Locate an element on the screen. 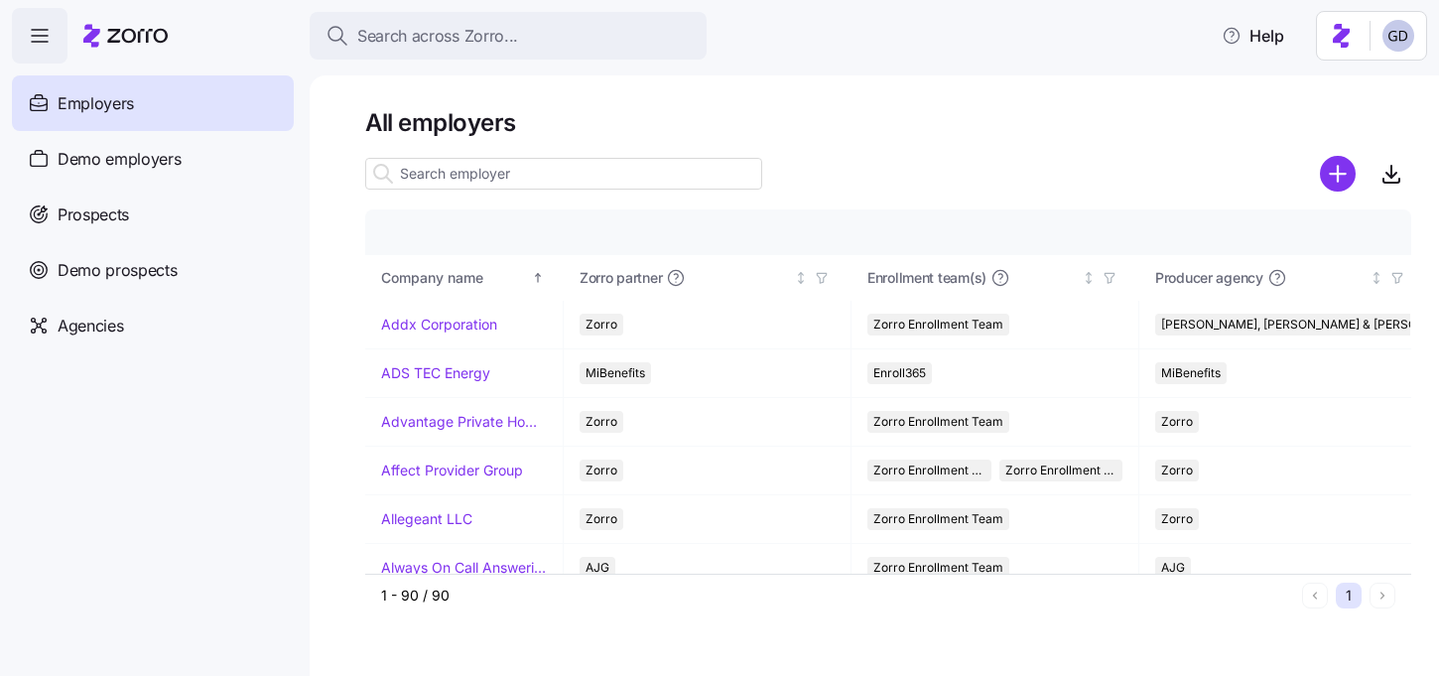 This screenshot has height=676, width=1439. div: 1 - 90 / 90 is located at coordinates (838, 595).